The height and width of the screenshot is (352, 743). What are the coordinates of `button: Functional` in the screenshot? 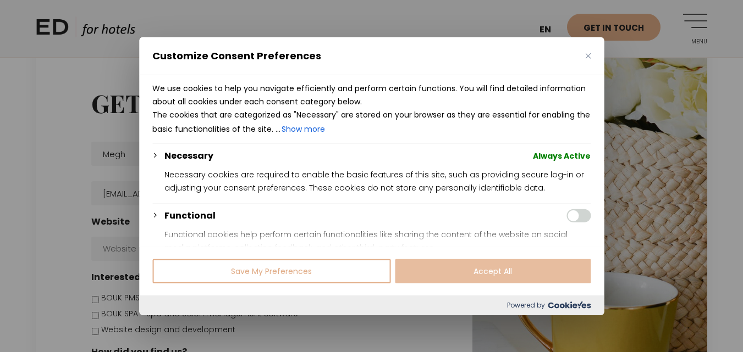 It's located at (190, 215).